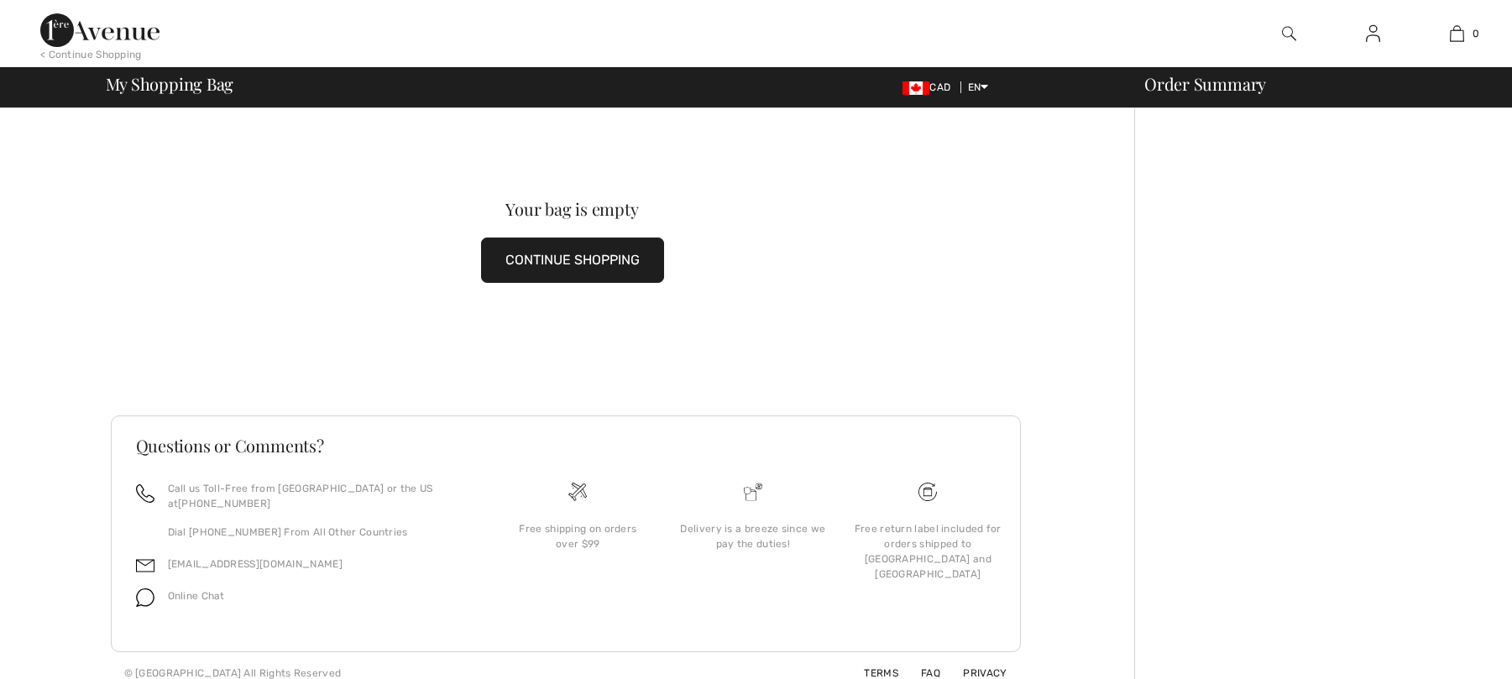  What do you see at coordinates (1372, 34) in the screenshot?
I see `img: My Info` at bounding box center [1372, 34].